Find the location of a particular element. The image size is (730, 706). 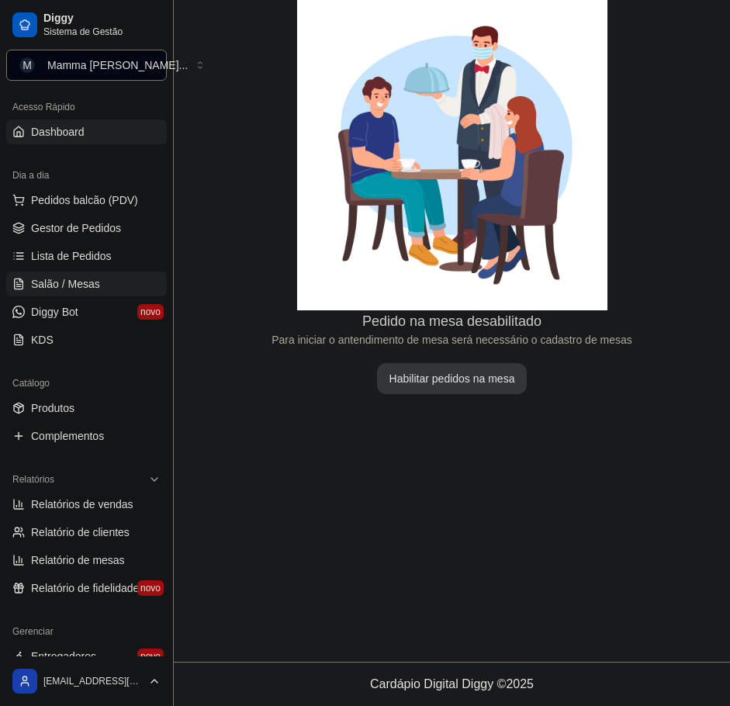

a: Dashboard is located at coordinates (86, 132).